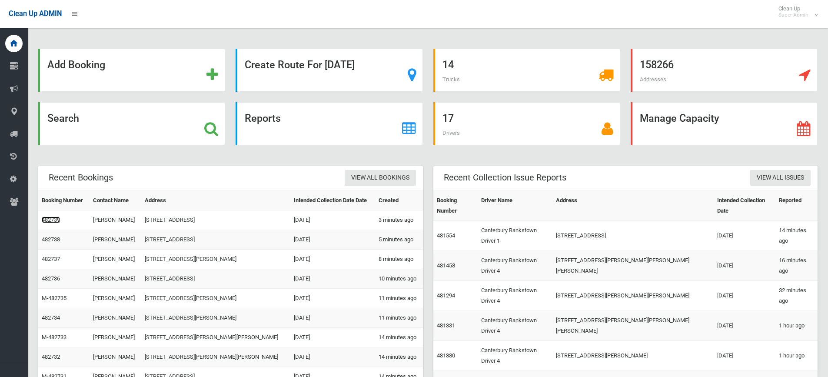 This screenshot has height=377, width=828. What do you see at coordinates (446, 265) in the screenshot?
I see `a: 481458` at bounding box center [446, 265].